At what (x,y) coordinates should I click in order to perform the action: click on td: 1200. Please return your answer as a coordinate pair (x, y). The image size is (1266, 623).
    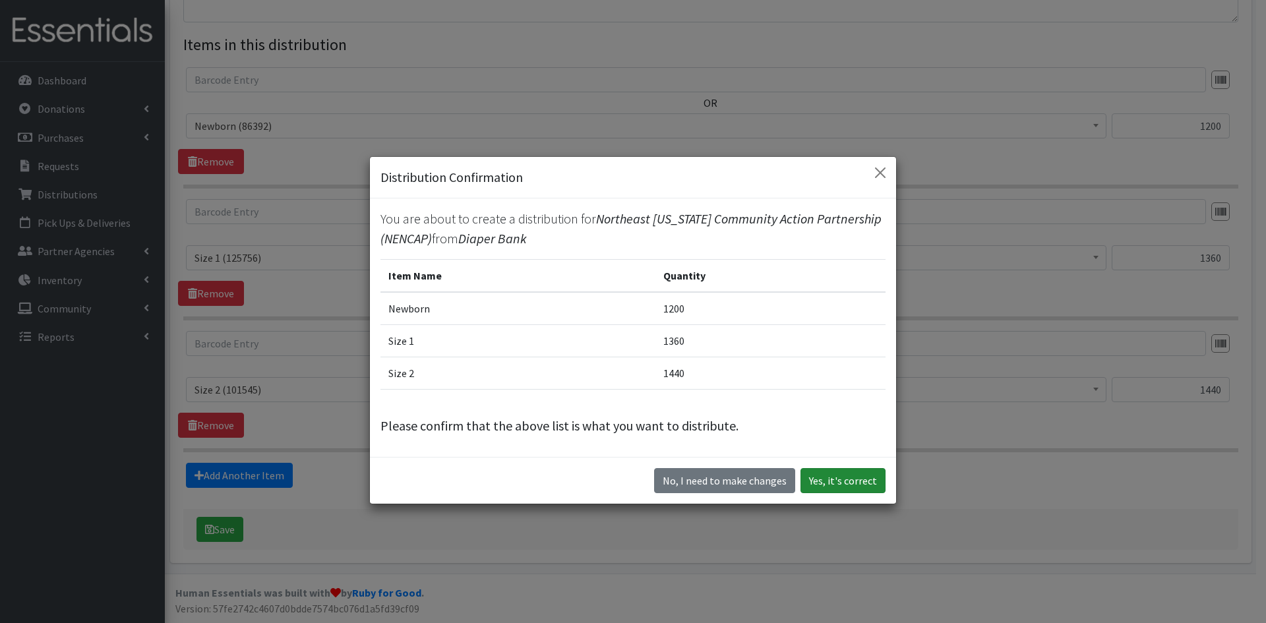
    Looking at the image, I should click on (770, 309).